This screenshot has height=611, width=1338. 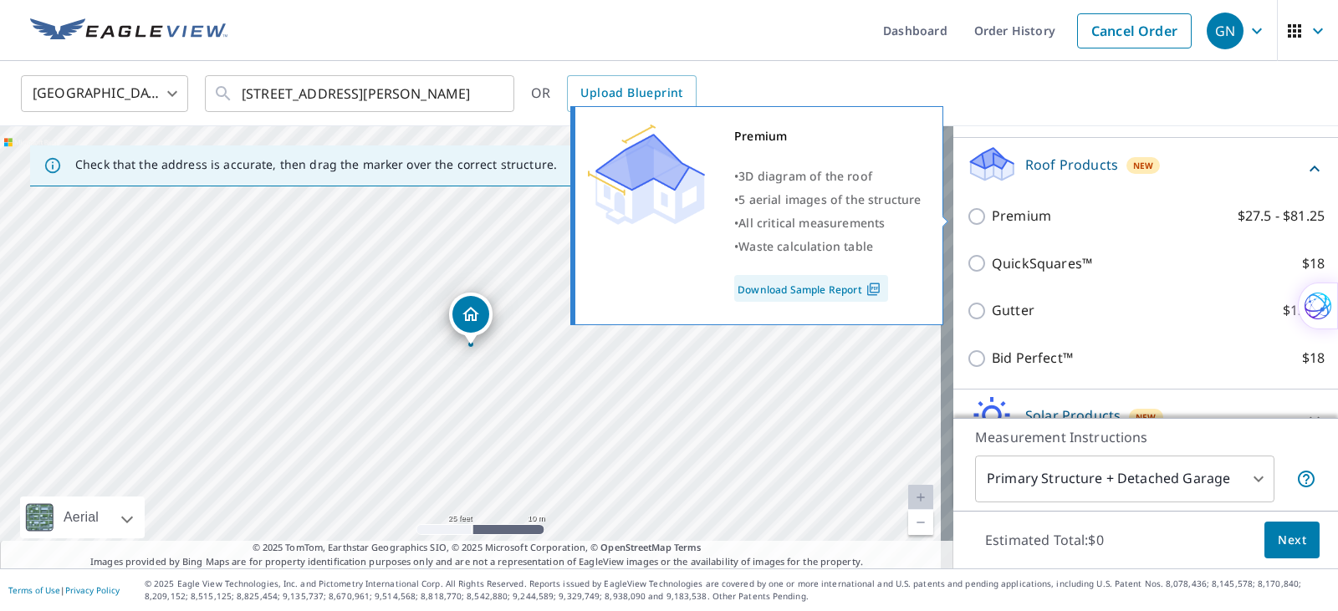 I want to click on p: $27.5 - $81.25, so click(x=1281, y=216).